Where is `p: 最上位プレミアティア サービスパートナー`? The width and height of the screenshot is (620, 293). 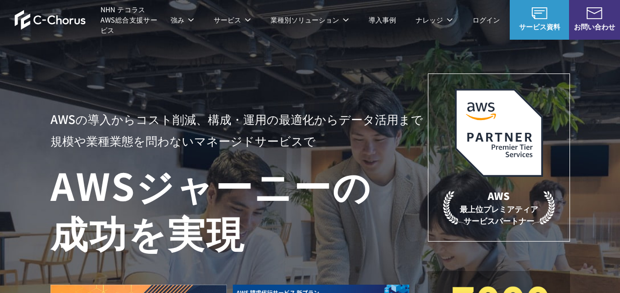
p: 最上位プレミアティア サービスパートナー is located at coordinates (499, 207).